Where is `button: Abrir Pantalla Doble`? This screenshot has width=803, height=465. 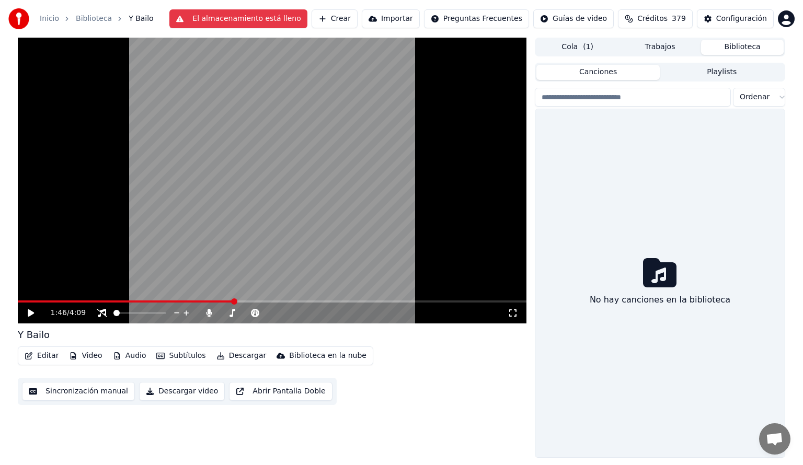 button: Abrir Pantalla Doble is located at coordinates (280, 391).